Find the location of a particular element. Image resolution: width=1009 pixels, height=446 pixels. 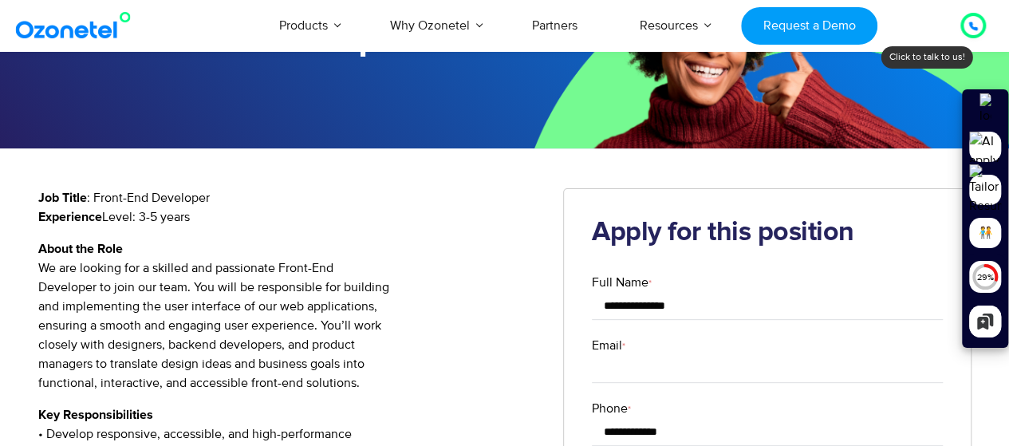

h2: Apply for this position is located at coordinates (767, 233).